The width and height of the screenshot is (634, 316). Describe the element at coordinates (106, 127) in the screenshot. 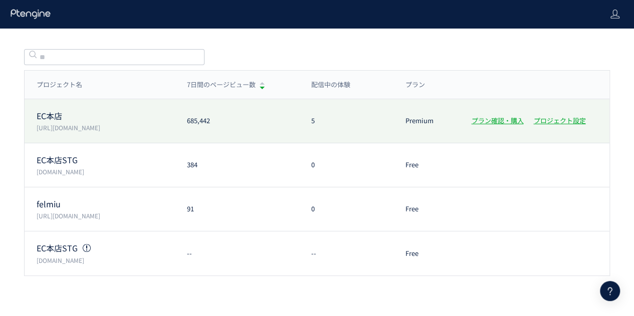

I see `p: https://etvos.com` at that location.